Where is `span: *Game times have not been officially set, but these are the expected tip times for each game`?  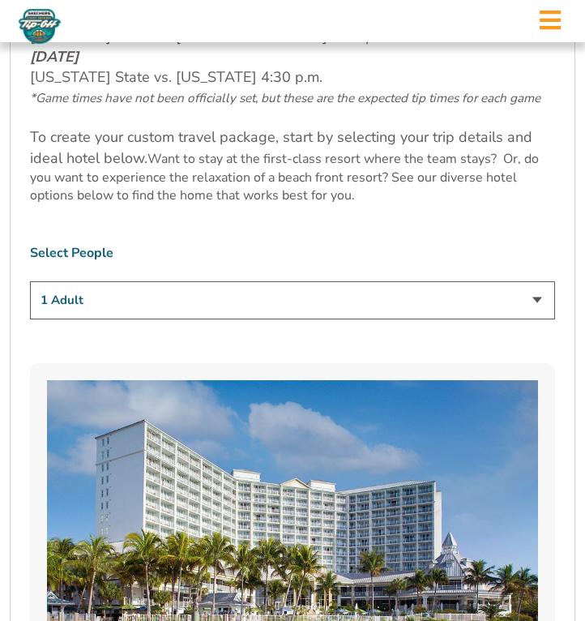
span: *Game times have not been officially set, but these are the expected tip times for each game is located at coordinates (285, 98).